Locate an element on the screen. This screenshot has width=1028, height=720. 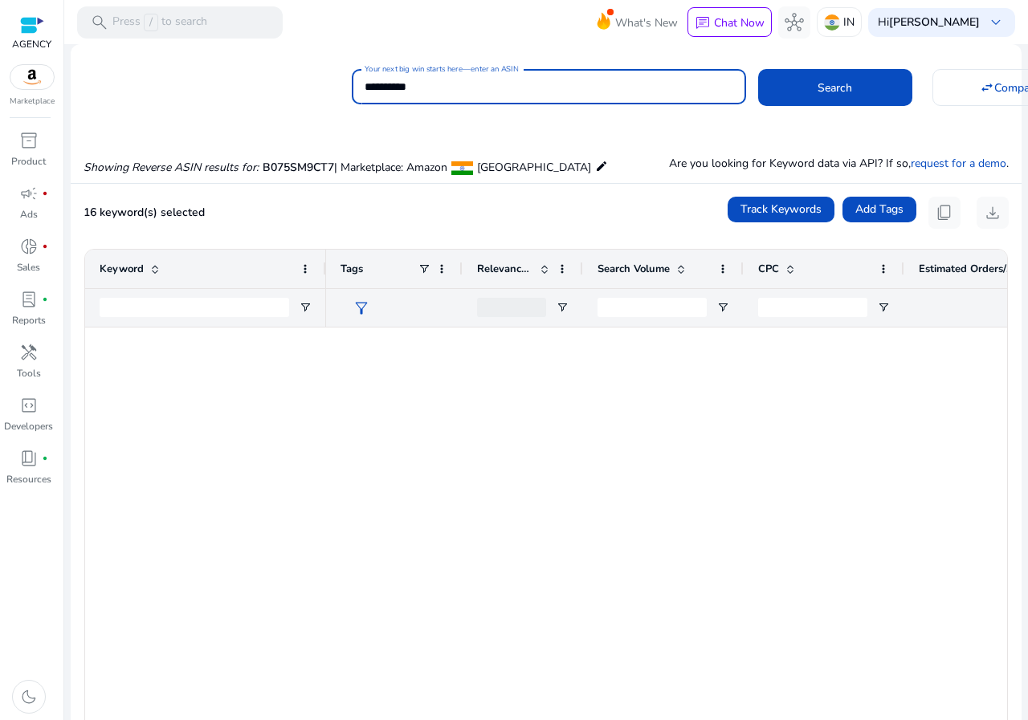
input: Keyword Filter Input is located at coordinates (194, 307).